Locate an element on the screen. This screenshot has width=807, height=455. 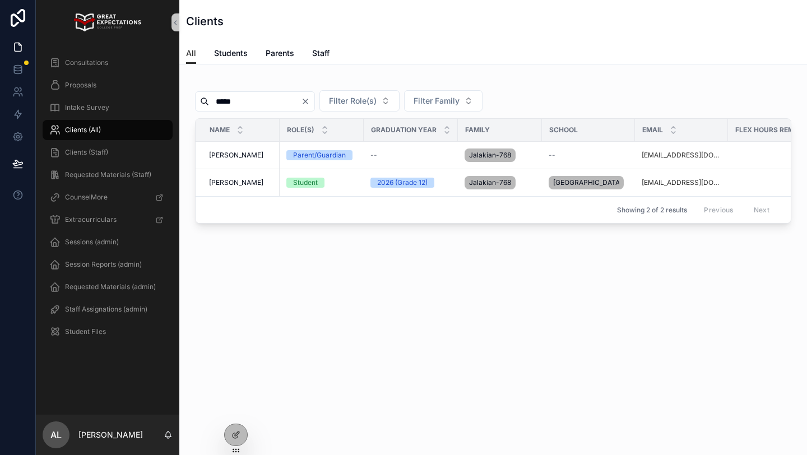
span: Session Reports (admin) is located at coordinates (103, 264).